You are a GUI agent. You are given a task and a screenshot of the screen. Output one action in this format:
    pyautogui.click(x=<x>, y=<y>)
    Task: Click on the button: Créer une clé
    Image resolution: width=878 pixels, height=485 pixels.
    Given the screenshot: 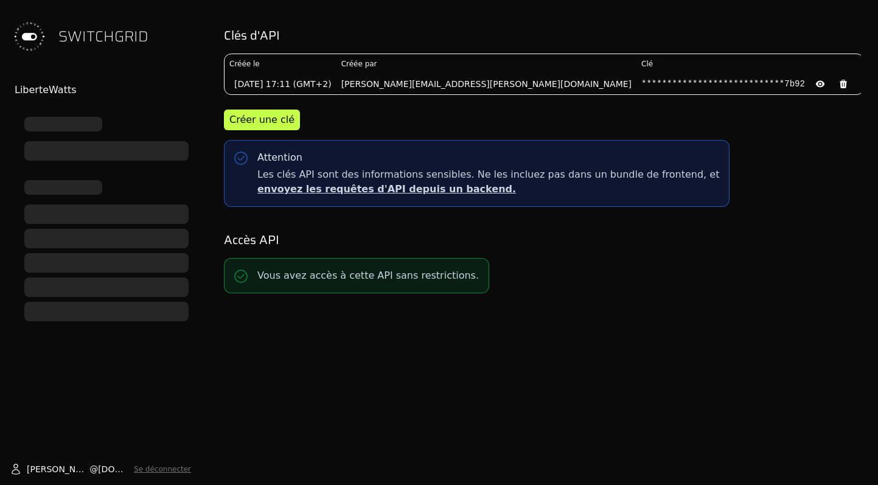 What is the action you would take?
    pyautogui.click(x=261, y=120)
    